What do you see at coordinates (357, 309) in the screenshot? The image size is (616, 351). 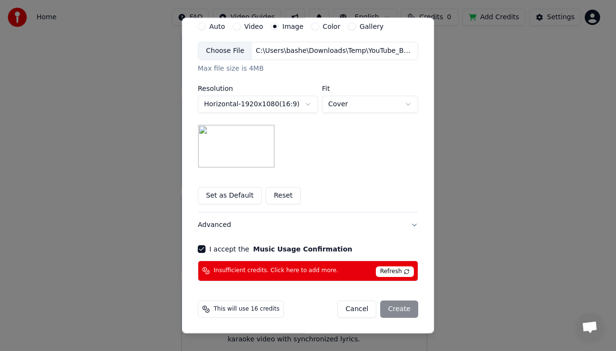 I see `button: Cancel` at bounding box center [357, 309].